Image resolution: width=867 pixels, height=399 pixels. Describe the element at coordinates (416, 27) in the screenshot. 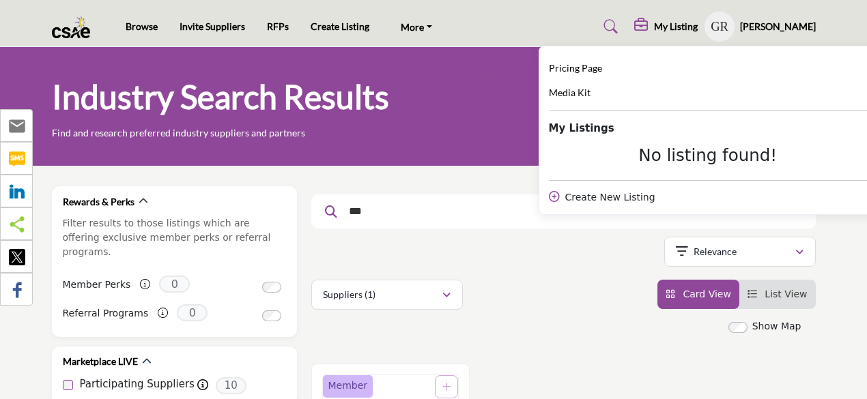

I see `a: More` at that location.